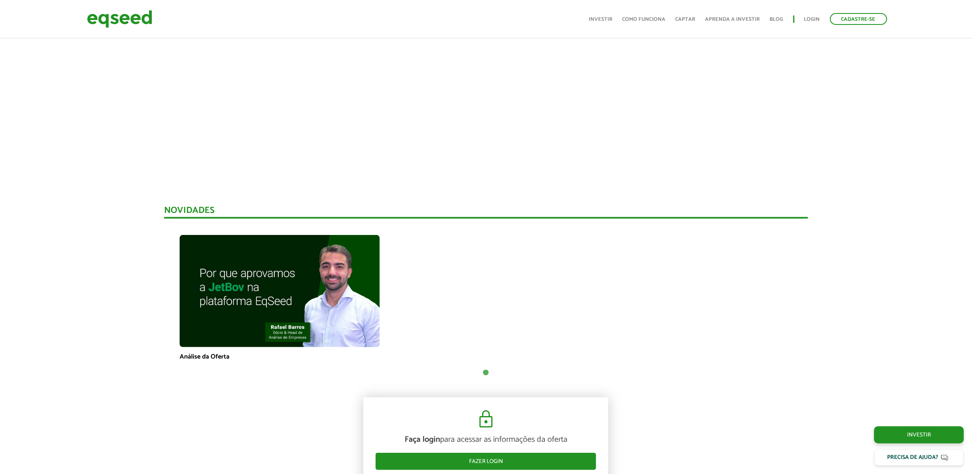 The height and width of the screenshot is (474, 972). What do you see at coordinates (859, 19) in the screenshot?
I see `a: Cadastre-se` at bounding box center [859, 19].